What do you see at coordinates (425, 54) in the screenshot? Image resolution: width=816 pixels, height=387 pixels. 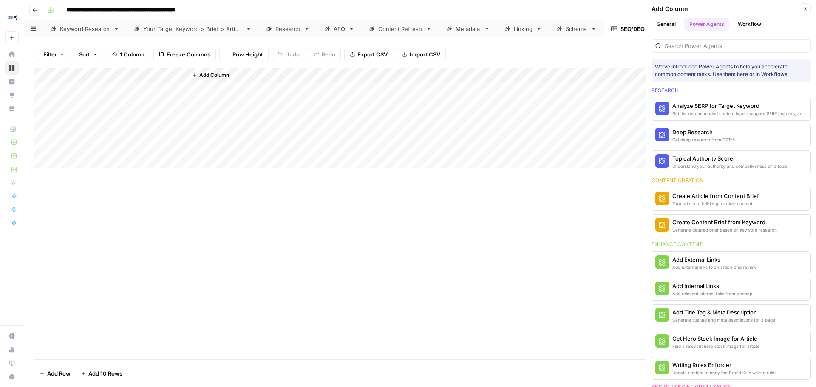 I see `span: Import CSV` at bounding box center [425, 54].